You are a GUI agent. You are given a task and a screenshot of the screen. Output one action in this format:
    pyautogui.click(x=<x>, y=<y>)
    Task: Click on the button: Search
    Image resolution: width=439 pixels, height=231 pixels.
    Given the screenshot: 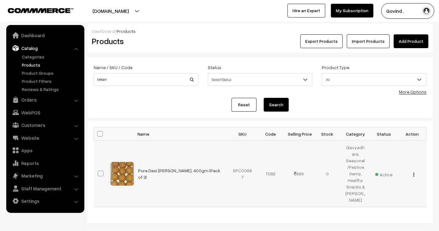 What is the action you would take?
    pyautogui.click(x=276, y=105)
    